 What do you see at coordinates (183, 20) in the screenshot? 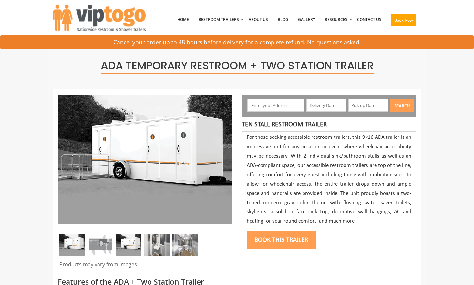
I see `a: Home` at bounding box center [183, 20].